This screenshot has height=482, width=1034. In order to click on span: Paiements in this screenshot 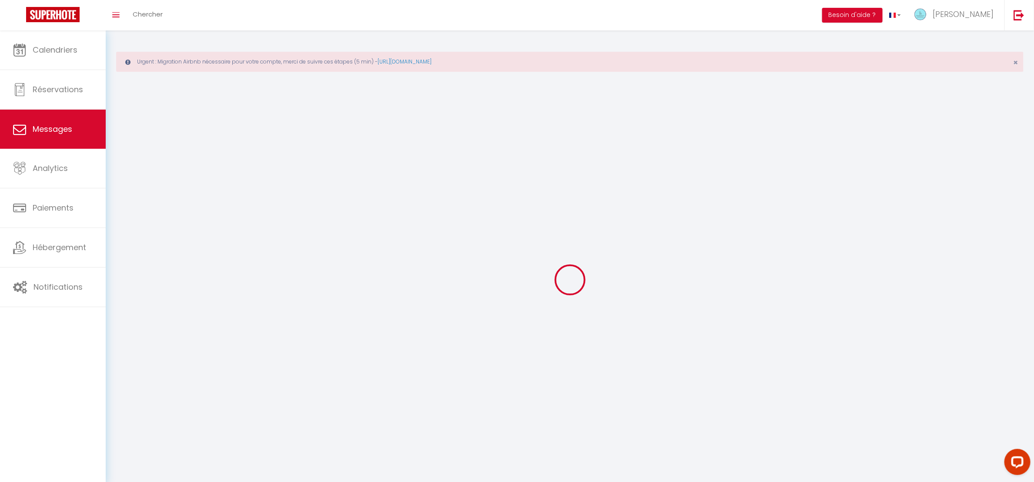, I will do `click(53, 207)`.